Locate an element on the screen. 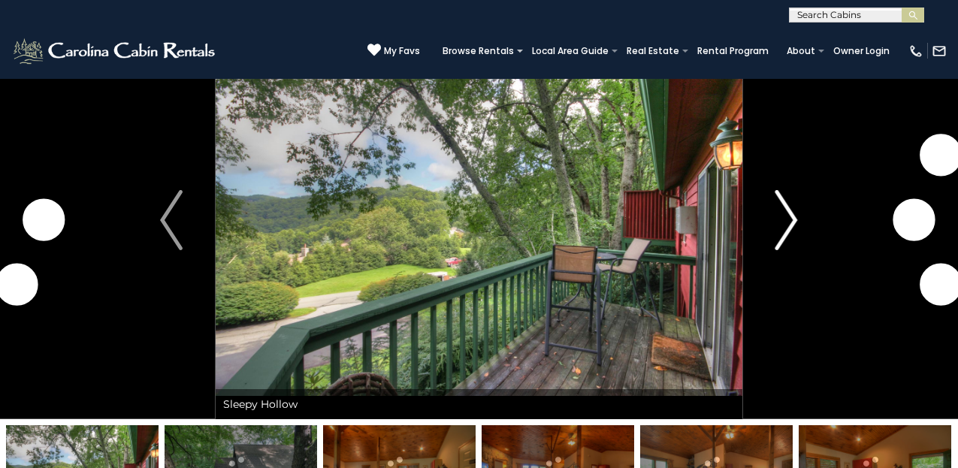 Image resolution: width=958 pixels, height=468 pixels. img: phone-regular-white.png is located at coordinates (916, 51).